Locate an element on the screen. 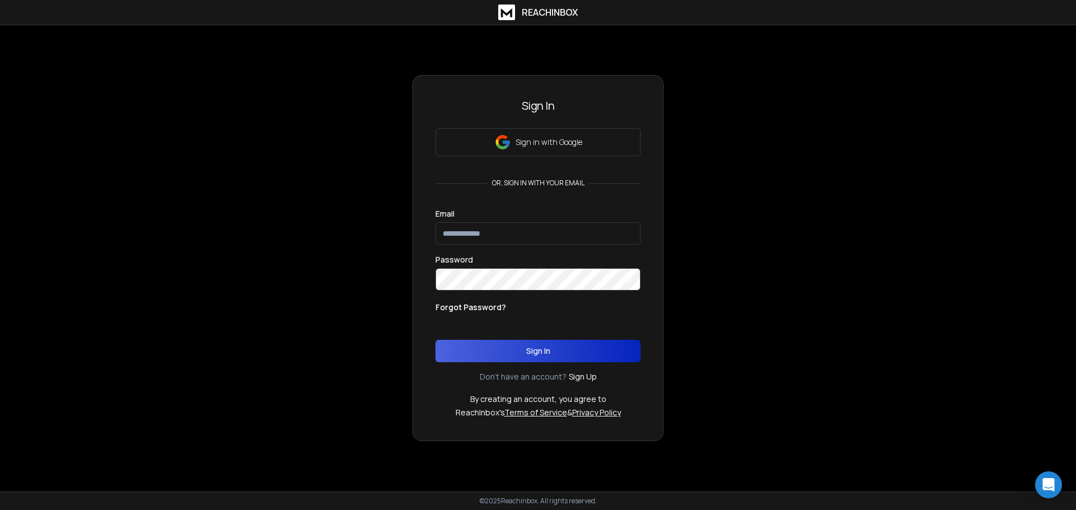 The image size is (1076, 510). p: By creating an account, you agree to is located at coordinates (538, 400).